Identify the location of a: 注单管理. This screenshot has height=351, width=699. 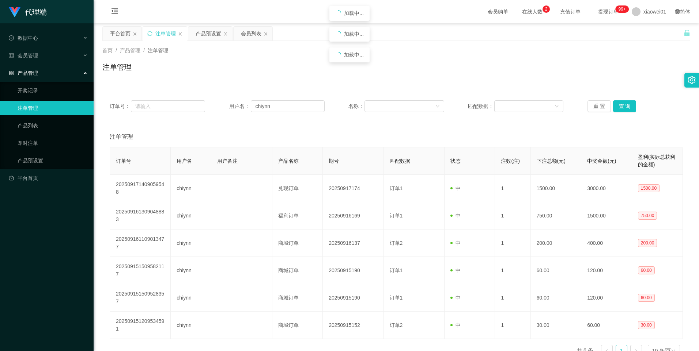
(53, 108).